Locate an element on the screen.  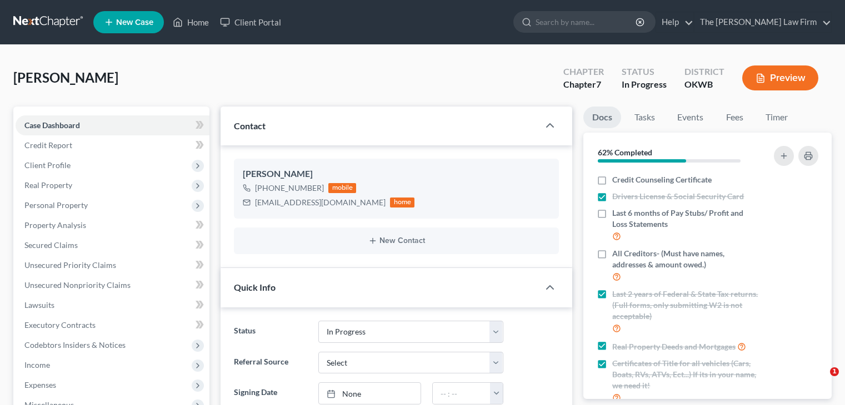
a: Unsecured Priority Claims is located at coordinates (112, 265).